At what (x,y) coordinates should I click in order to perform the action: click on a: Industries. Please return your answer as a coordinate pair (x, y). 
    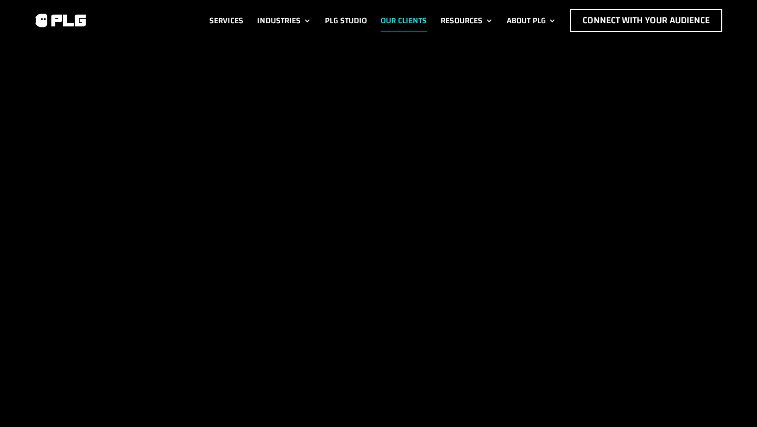
    Looking at the image, I should click on (284, 21).